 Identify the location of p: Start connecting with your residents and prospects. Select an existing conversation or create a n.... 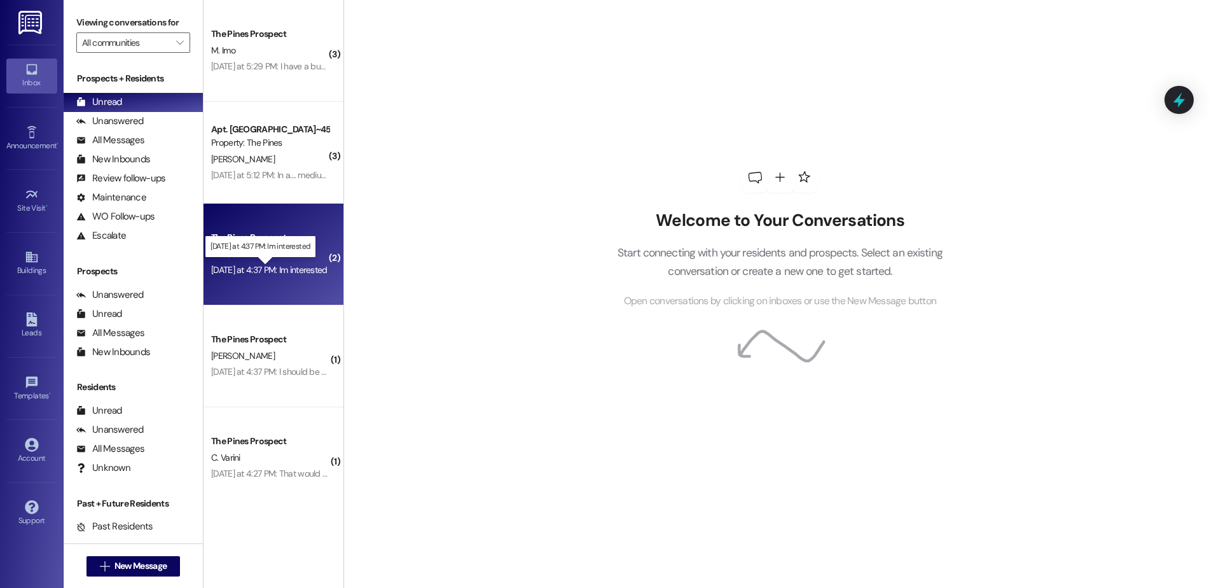
(780, 261).